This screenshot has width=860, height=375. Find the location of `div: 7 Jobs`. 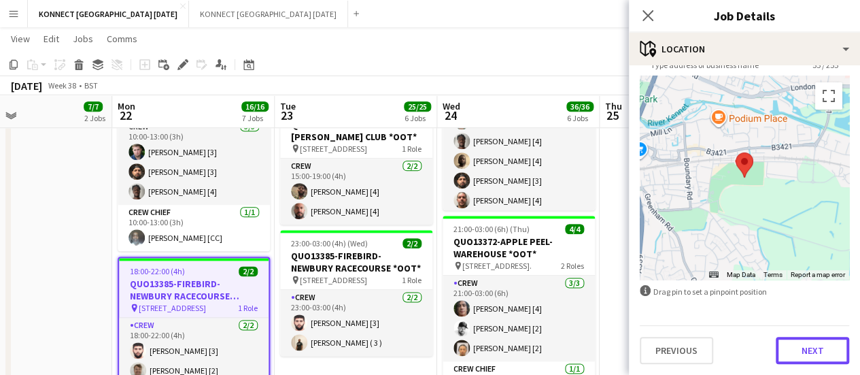

div: 7 Jobs is located at coordinates (255, 118).